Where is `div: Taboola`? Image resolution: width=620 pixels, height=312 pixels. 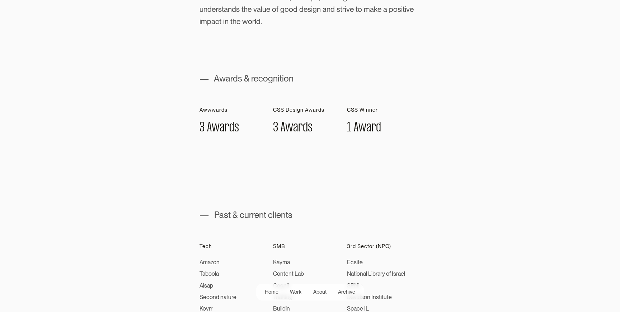 div: Taboola is located at coordinates (218, 274).